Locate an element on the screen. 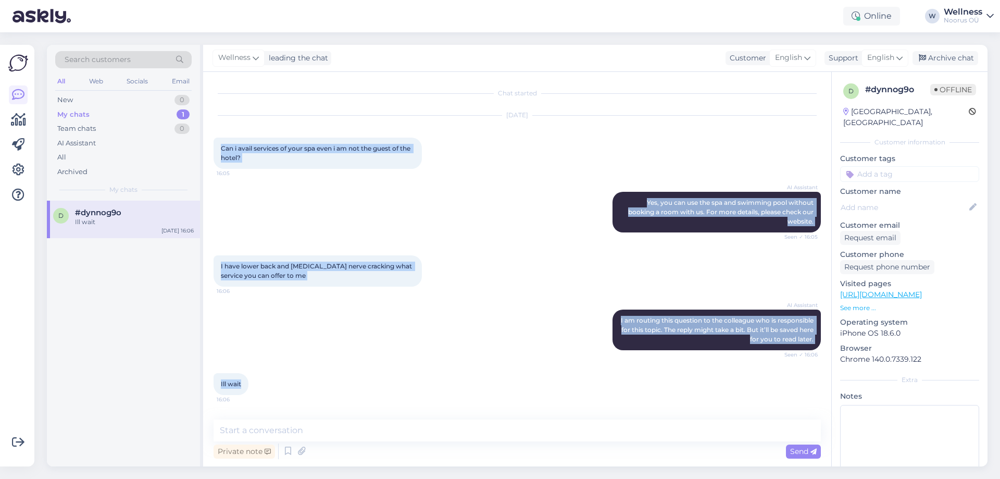  span: My chats is located at coordinates (123, 190).